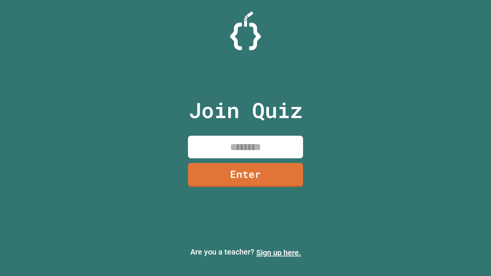 The width and height of the screenshot is (491, 276). Describe the element at coordinates (279, 253) in the screenshot. I see `a: Sign up here.` at that location.